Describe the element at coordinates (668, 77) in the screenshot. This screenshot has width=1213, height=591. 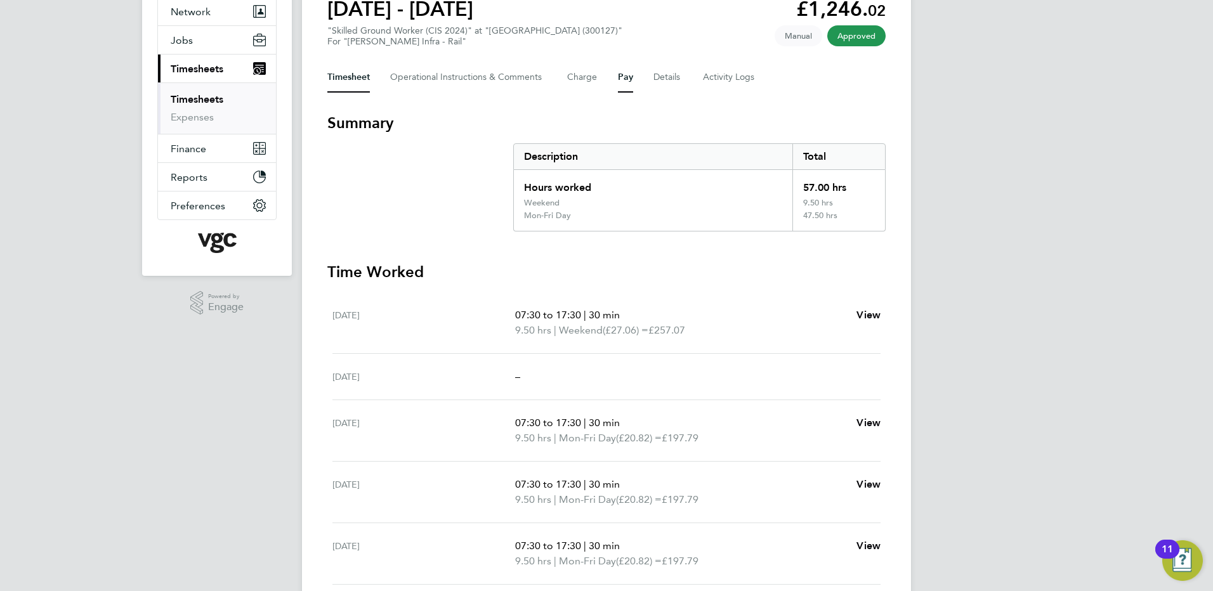
I see `button: Details` at that location.